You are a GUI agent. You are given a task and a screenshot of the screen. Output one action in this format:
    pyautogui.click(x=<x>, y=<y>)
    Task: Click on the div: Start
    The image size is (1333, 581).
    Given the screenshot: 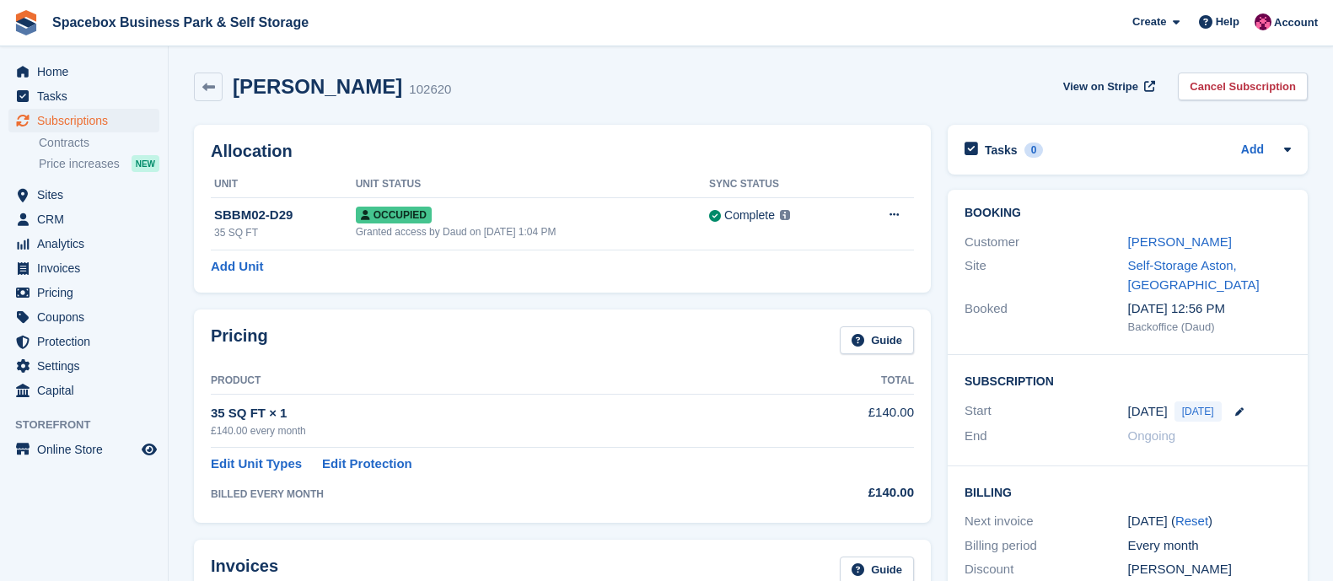 What is the action you would take?
    pyautogui.click(x=1047, y=412)
    